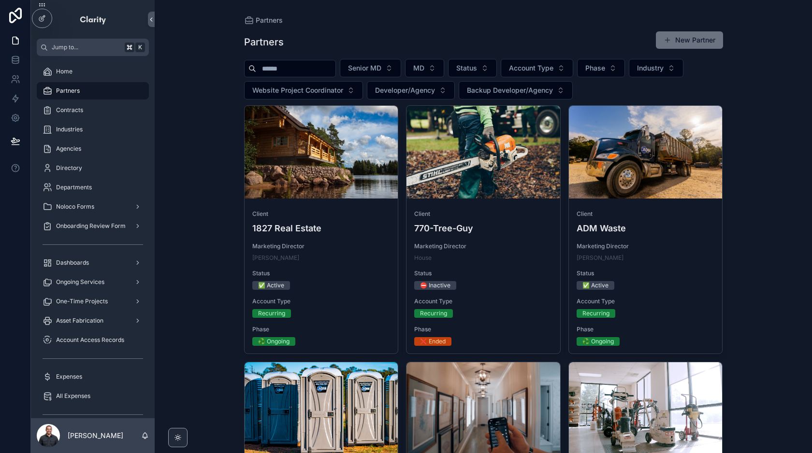 The image size is (812, 453). Describe the element at coordinates (645, 152) in the screenshot. I see `div: adm-Cropped.webp` at that location.